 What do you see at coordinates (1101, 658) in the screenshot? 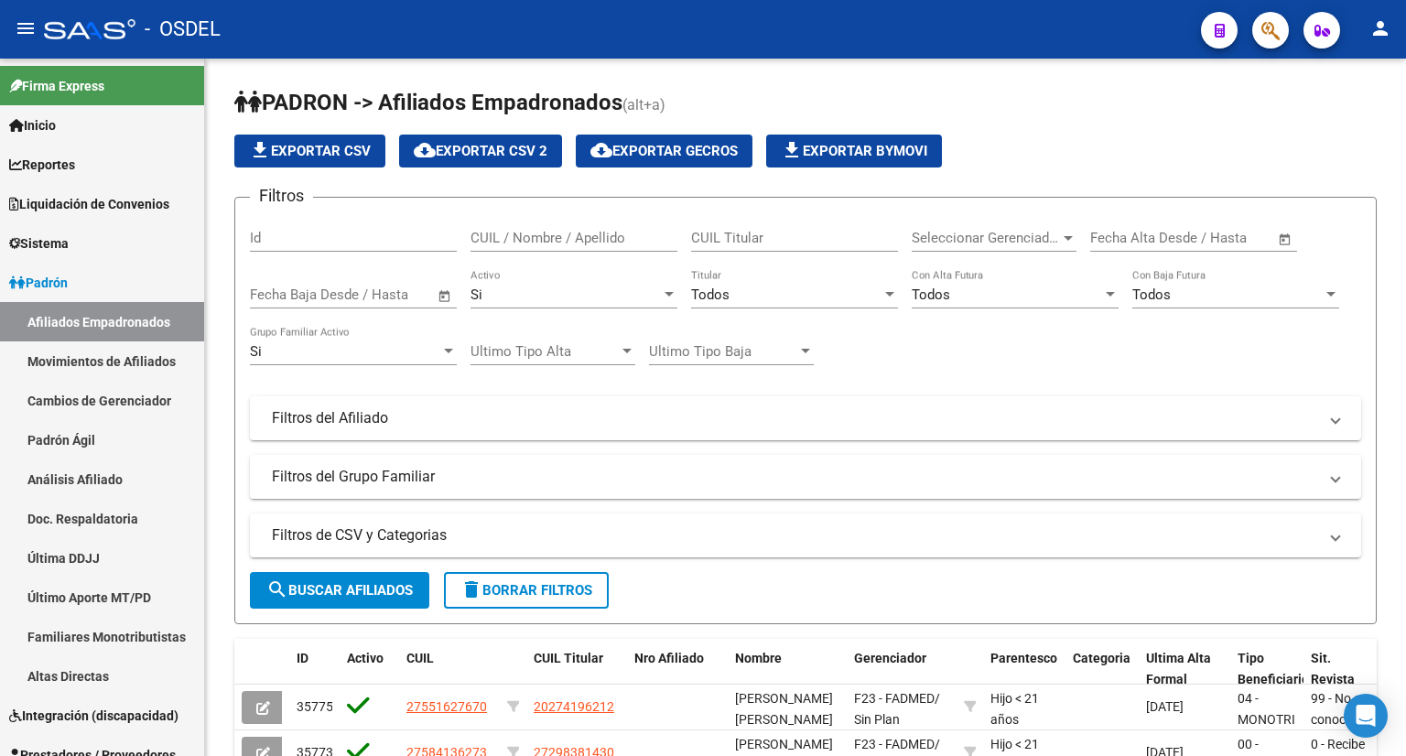
I see `span: Categoria` at bounding box center [1101, 658].